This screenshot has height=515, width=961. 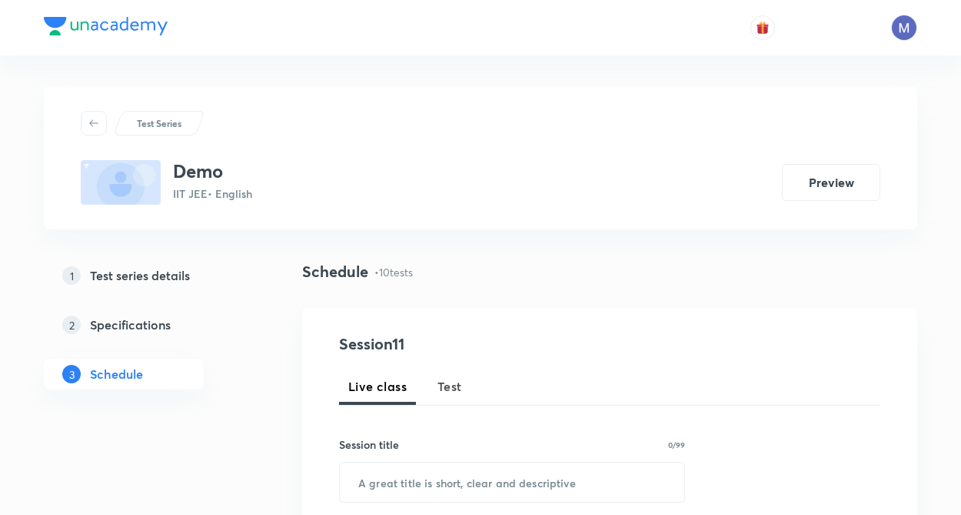 What do you see at coordinates (335, 271) in the screenshot?
I see `h4: Schedule` at bounding box center [335, 271].